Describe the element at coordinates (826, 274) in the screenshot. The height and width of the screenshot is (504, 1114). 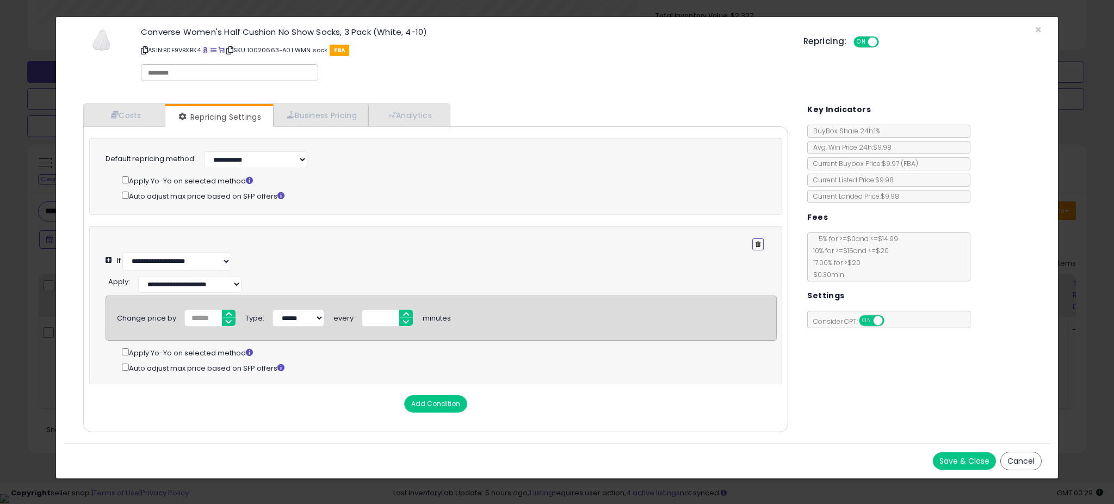
I see `span: $0.30 min` at that location.